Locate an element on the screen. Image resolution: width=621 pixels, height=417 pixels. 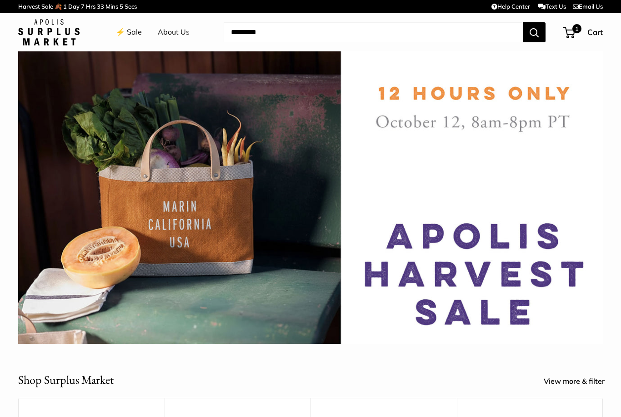
span: 5 is located at coordinates (121, 6).